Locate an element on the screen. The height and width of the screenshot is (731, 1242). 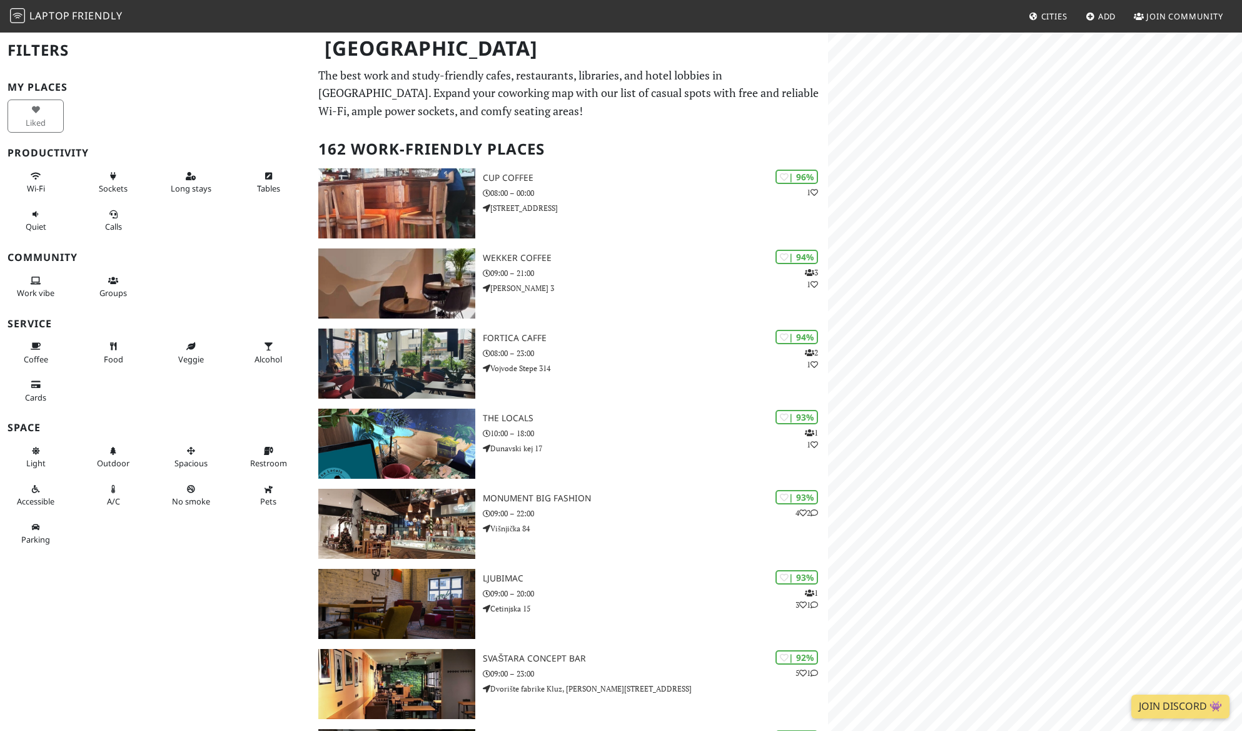
img: Ljubimac is located at coordinates (397, 604).